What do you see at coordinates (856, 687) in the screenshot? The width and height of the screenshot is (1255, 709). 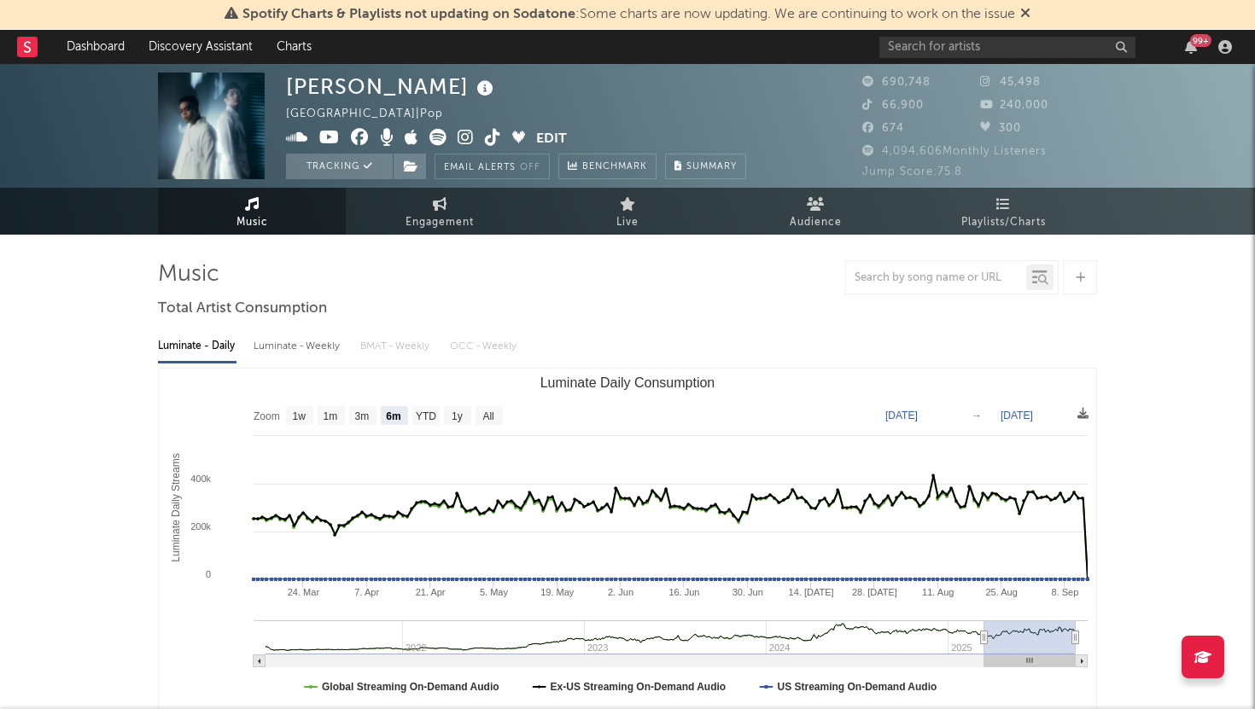 I see `text: US Streaming On-Demand Audio` at bounding box center [856, 687].